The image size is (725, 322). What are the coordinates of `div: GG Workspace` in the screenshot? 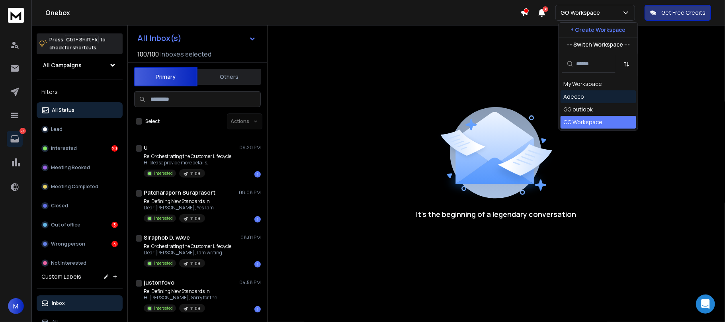 It's located at (584, 122).